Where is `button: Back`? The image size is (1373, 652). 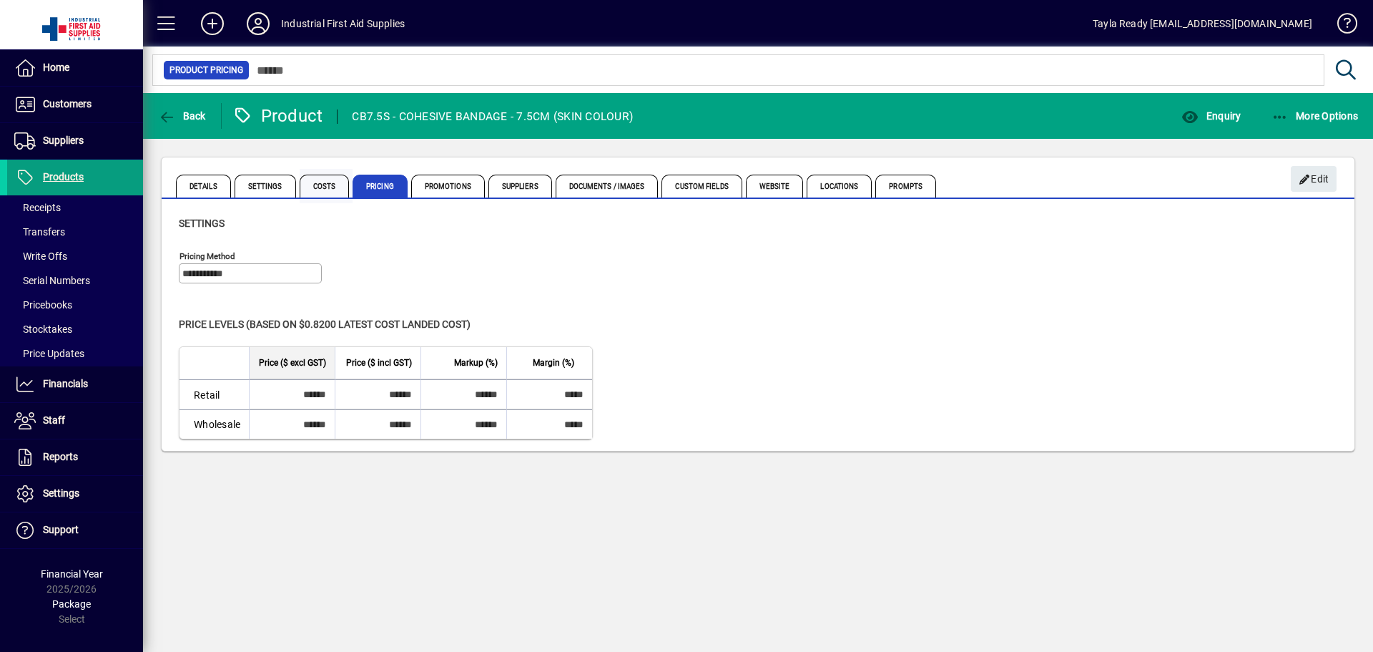
button: Back is located at coordinates (182, 116).